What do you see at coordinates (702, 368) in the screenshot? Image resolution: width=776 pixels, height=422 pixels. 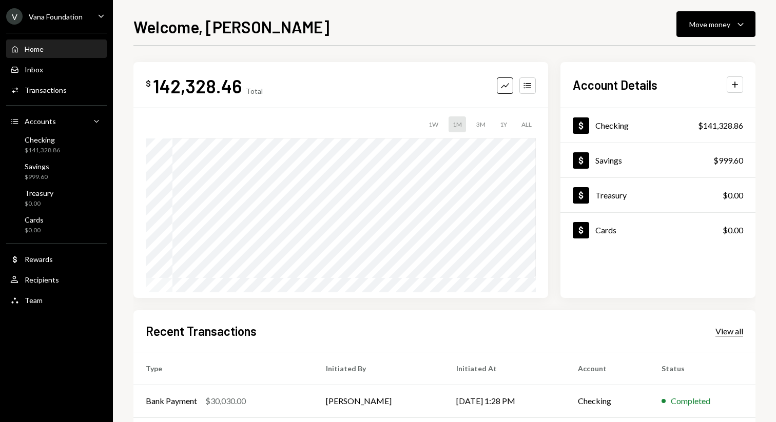 I see `th: Status` at bounding box center [702, 368].